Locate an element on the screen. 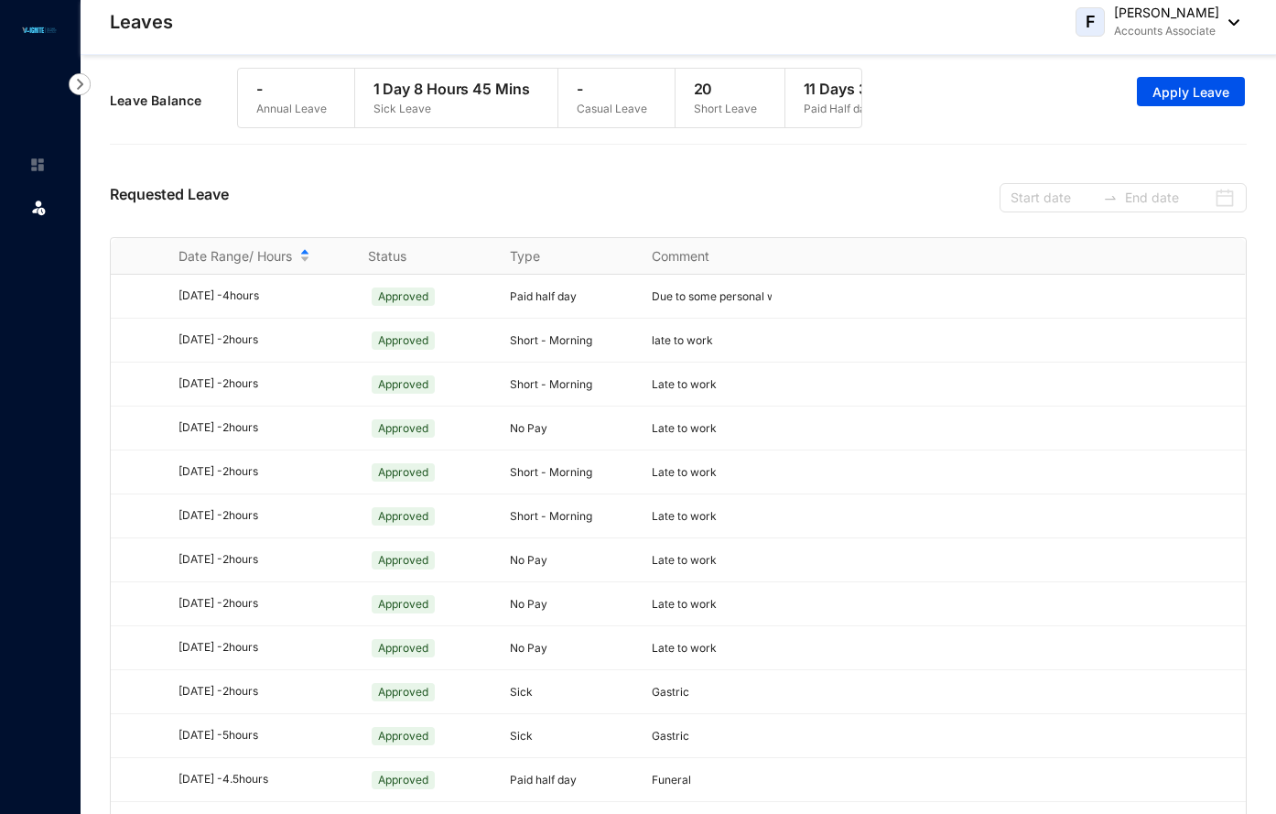 Image resolution: width=1276 pixels, height=814 pixels. img: home-unselected.a29eae3204392db15eaf.svg is located at coordinates (38, 165).